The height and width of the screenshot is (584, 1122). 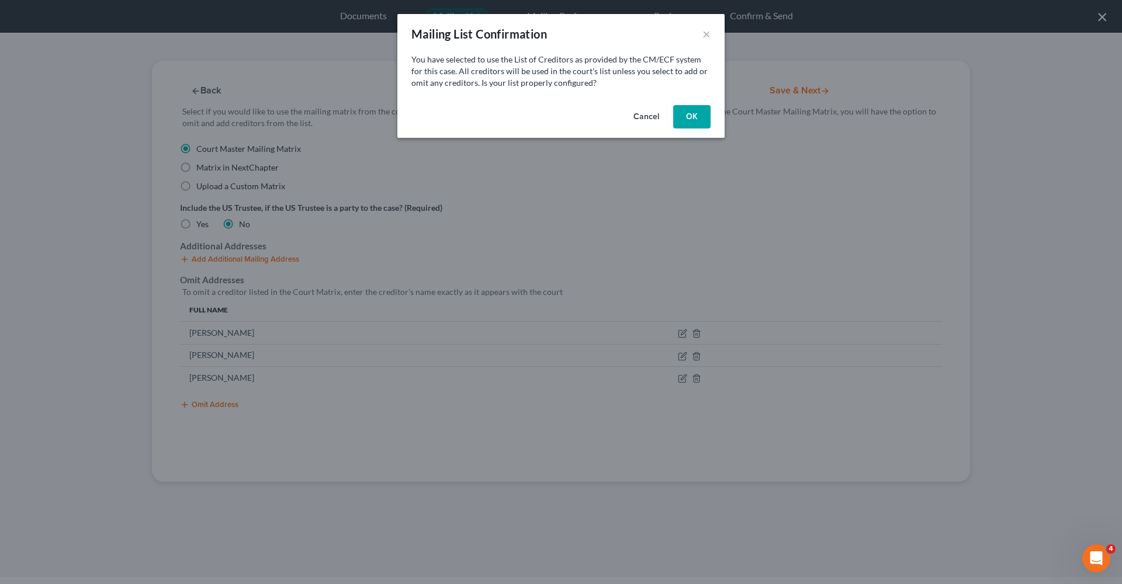 I want to click on span: 4, so click(x=1111, y=549).